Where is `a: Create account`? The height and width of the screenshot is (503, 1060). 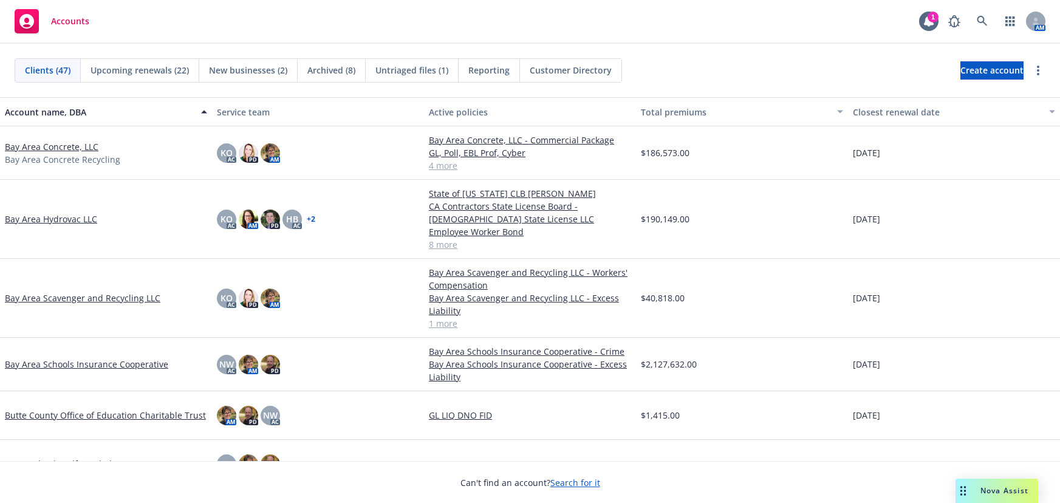 a: Create account is located at coordinates (992, 70).